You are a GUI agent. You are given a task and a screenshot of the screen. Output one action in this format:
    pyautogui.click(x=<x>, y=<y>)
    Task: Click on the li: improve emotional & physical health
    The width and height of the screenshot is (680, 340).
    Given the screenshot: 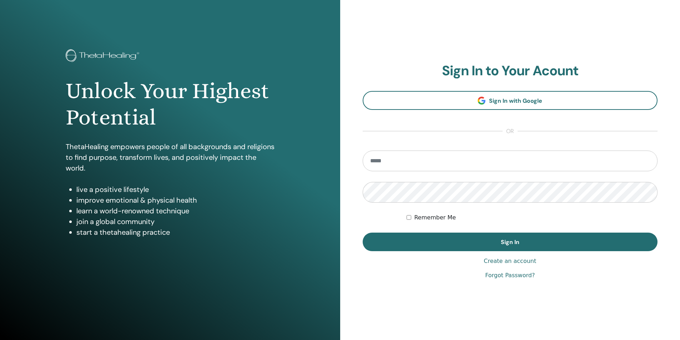 What is the action you would take?
    pyautogui.click(x=175, y=200)
    